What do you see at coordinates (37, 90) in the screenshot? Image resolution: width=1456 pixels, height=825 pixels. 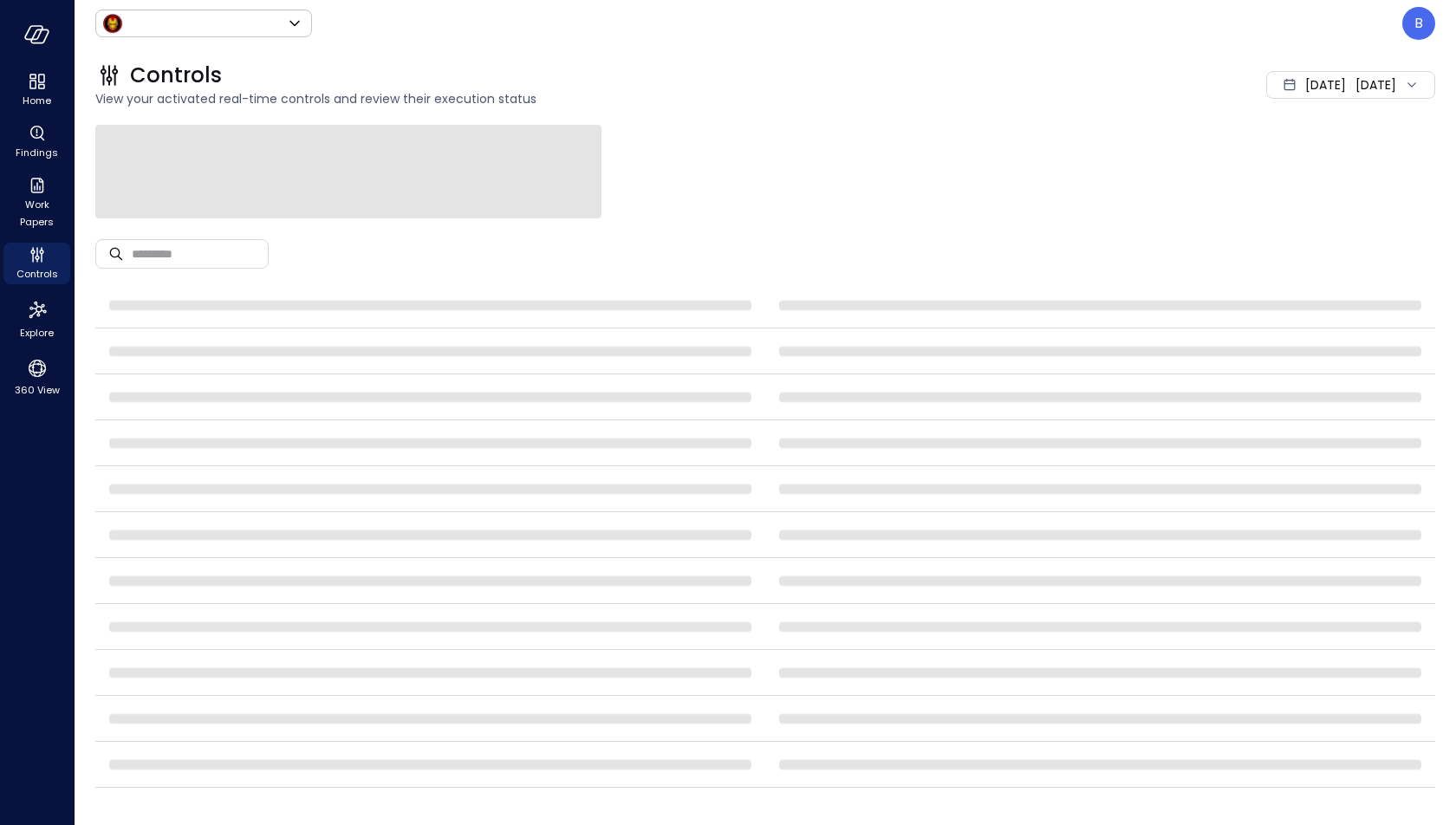 I see `div: Home` at bounding box center [37, 90].